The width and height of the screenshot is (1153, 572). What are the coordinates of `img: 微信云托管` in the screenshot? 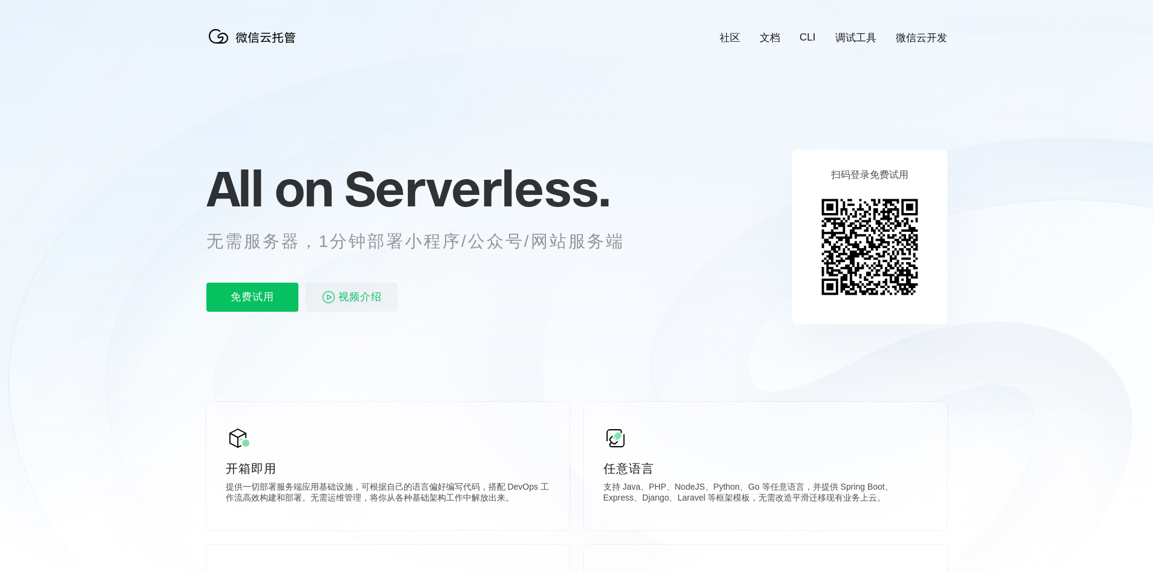 It's located at (255, 36).